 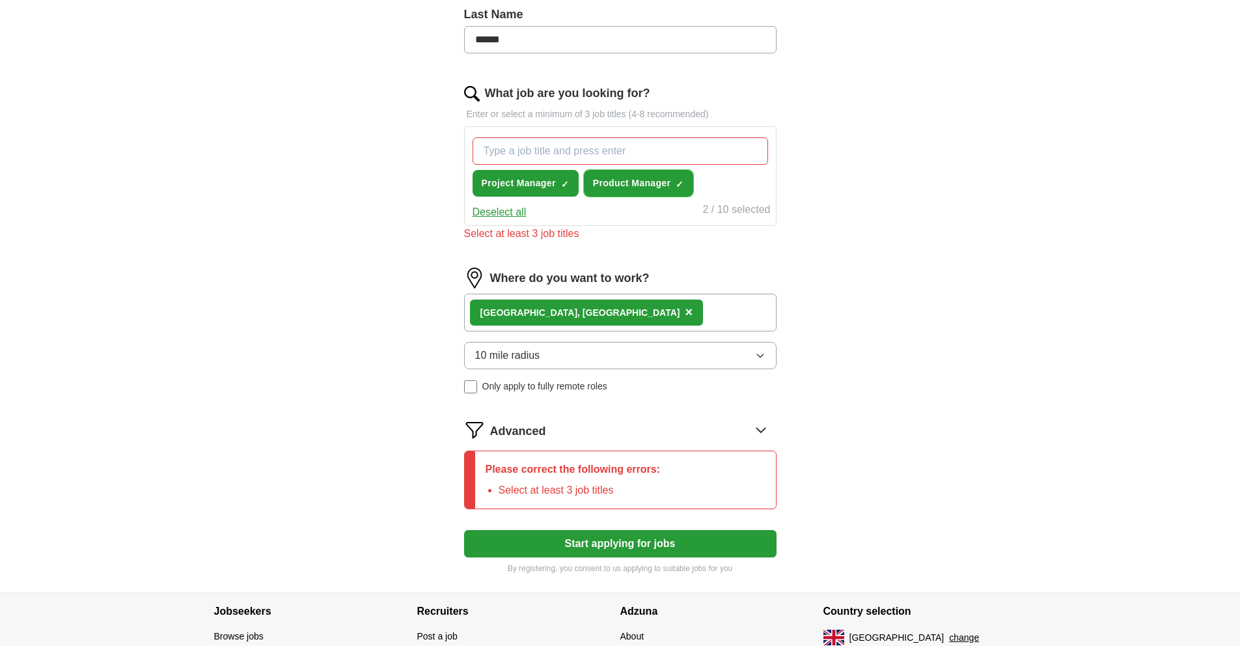 What do you see at coordinates (620, 114) in the screenshot?
I see `p: Enter or select a minimum of 3 job titles (4-8 recommended)` at bounding box center [620, 114].